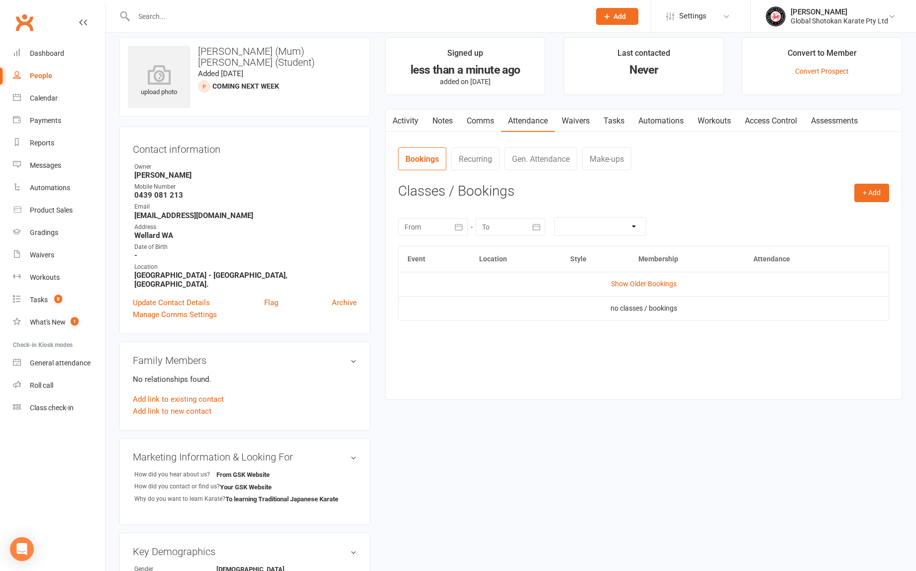  I want to click on span: Settings, so click(693, 16).